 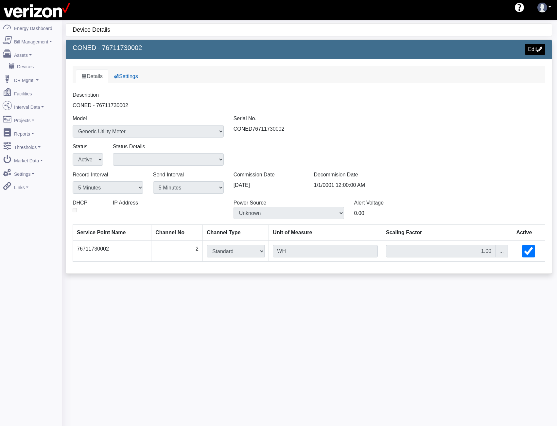 I want to click on label: Power Source, so click(x=250, y=203).